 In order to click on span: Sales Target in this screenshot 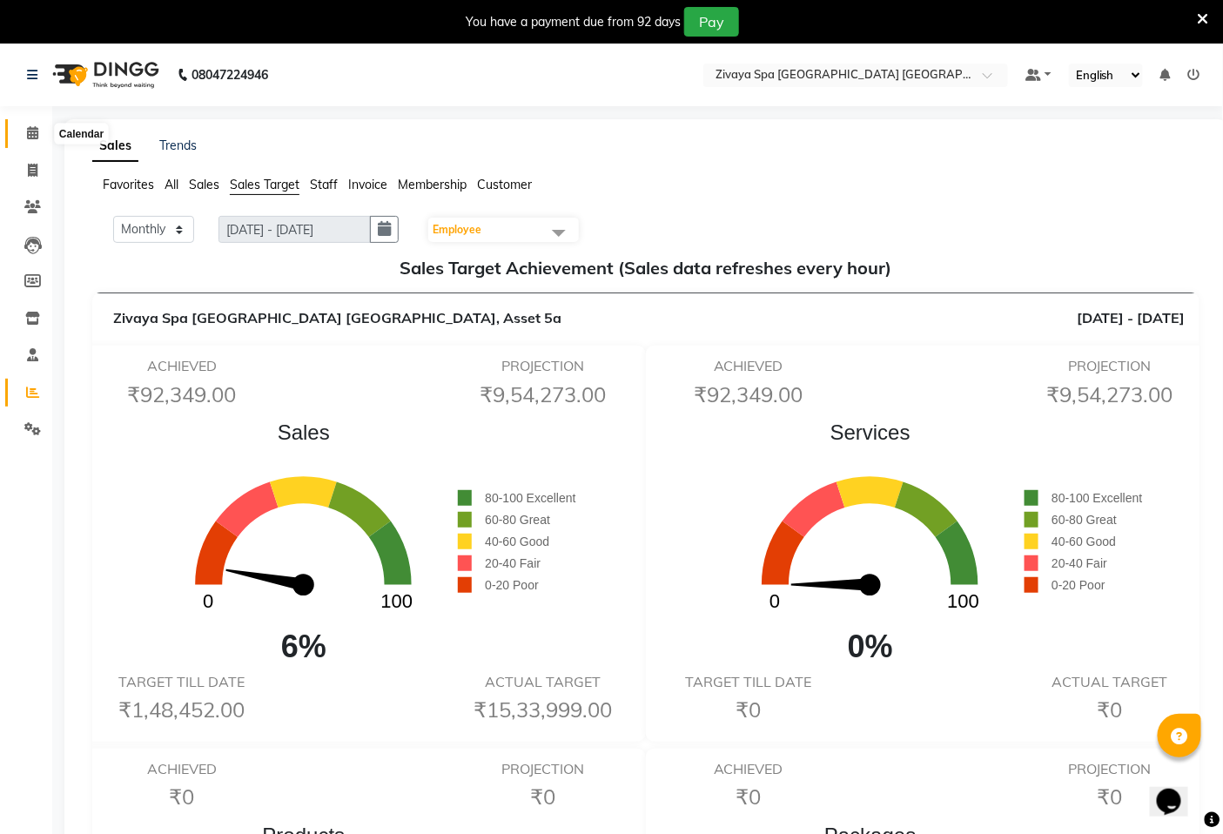, I will do `click(265, 185)`.